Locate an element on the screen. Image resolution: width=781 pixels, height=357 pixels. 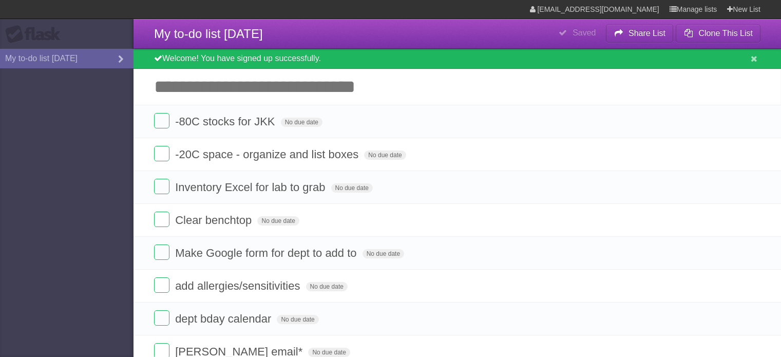
b: Clone This List is located at coordinates (726, 33).